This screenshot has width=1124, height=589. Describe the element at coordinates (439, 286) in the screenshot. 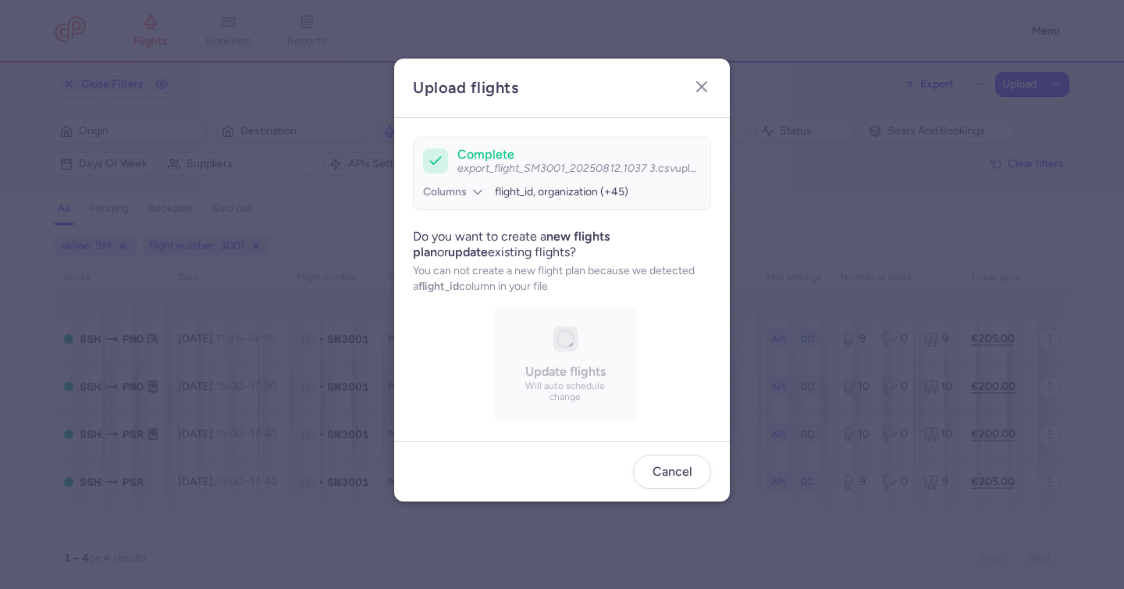

I see `span: flight_id` at that location.